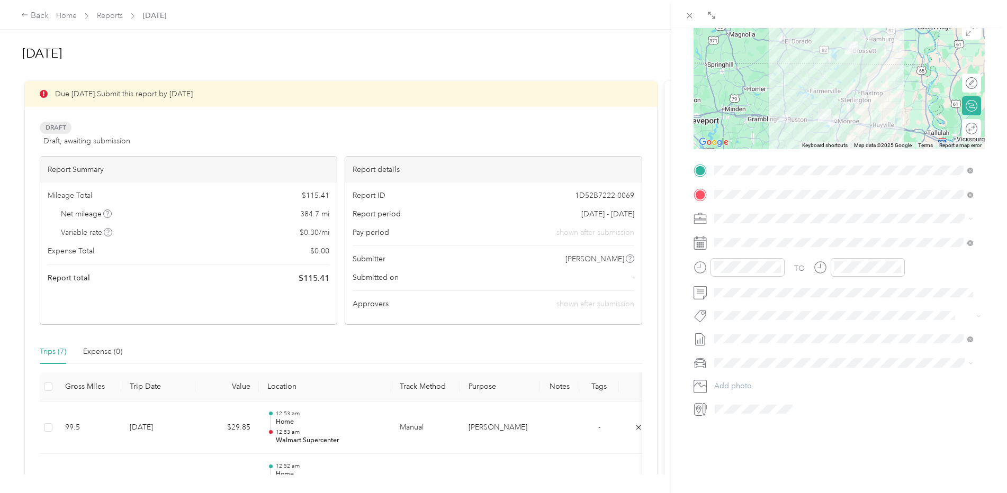 The height and width of the screenshot is (493, 1007). I want to click on button: Keyboard shortcuts, so click(825, 146).